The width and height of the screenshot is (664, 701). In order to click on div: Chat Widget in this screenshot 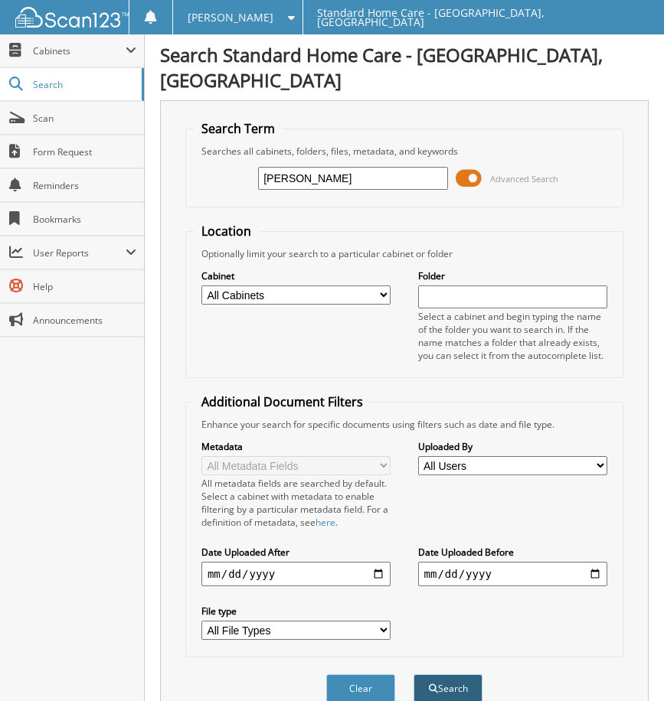, I will do `click(625, 664)`.